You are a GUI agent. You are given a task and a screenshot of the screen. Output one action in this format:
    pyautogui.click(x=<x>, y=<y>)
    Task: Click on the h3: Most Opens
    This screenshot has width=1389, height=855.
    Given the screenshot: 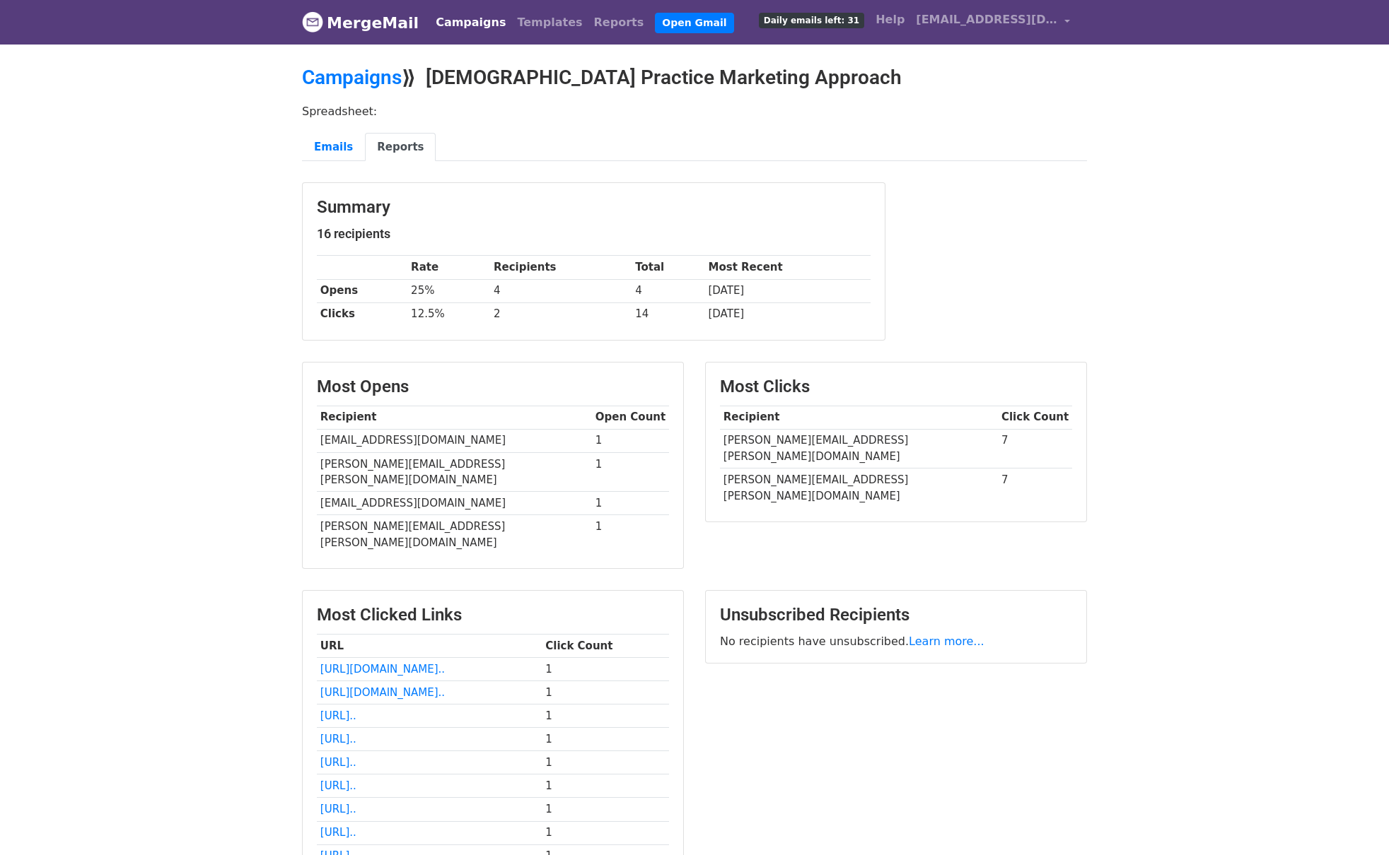 What is the action you would take?
    pyautogui.click(x=493, y=387)
    